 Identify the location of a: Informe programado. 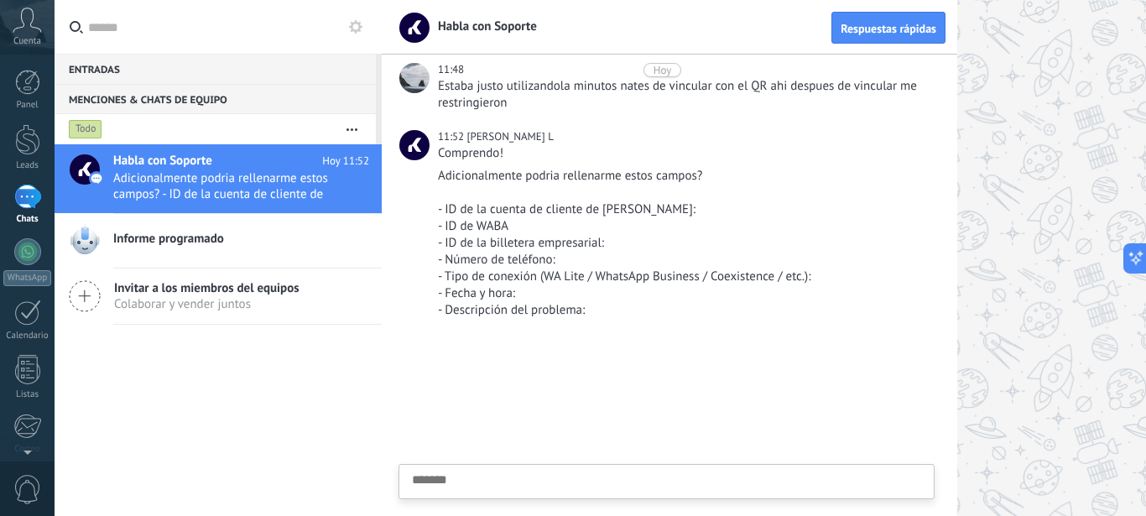
(218, 241).